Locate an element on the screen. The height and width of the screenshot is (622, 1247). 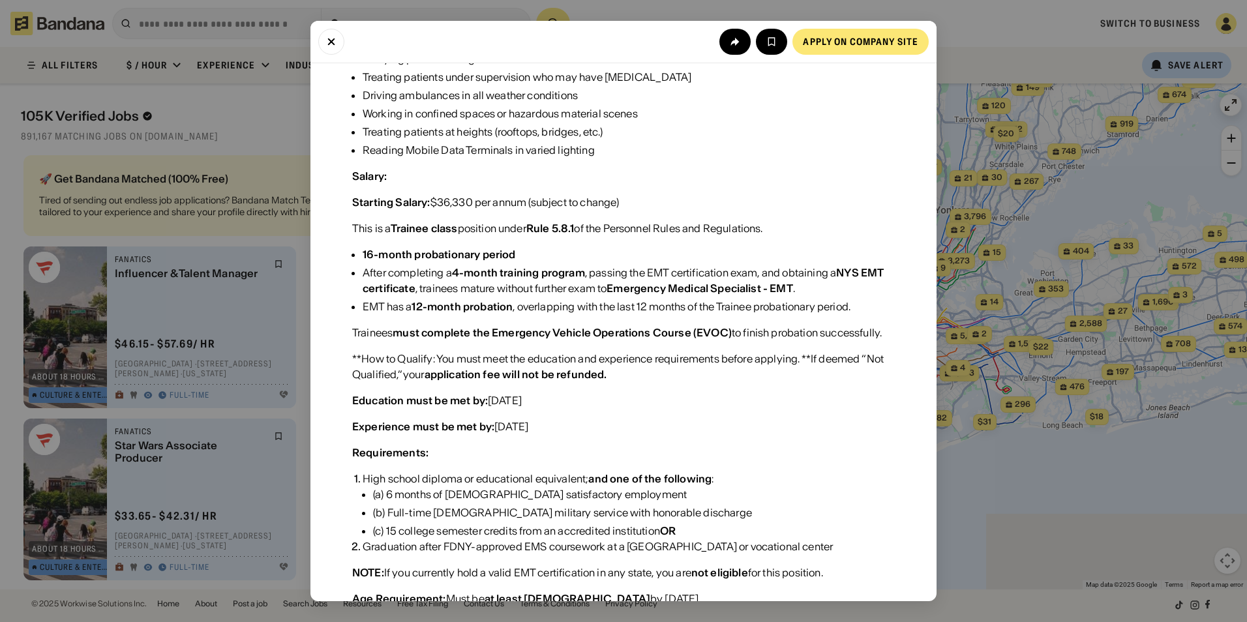
a: Apply on company site is located at coordinates (860, 42).